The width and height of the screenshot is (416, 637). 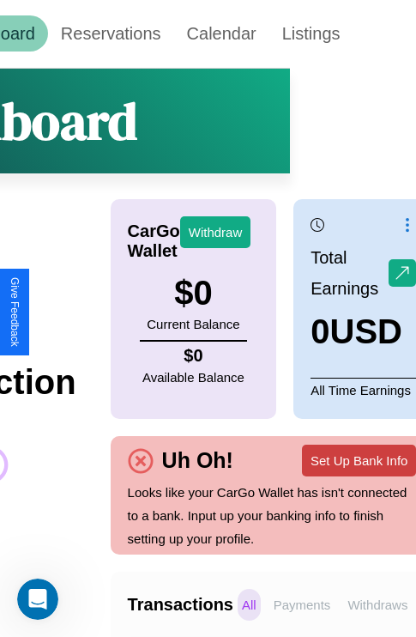 What do you see at coordinates (15, 312) in the screenshot?
I see `div: Give Feedback` at bounding box center [15, 312].